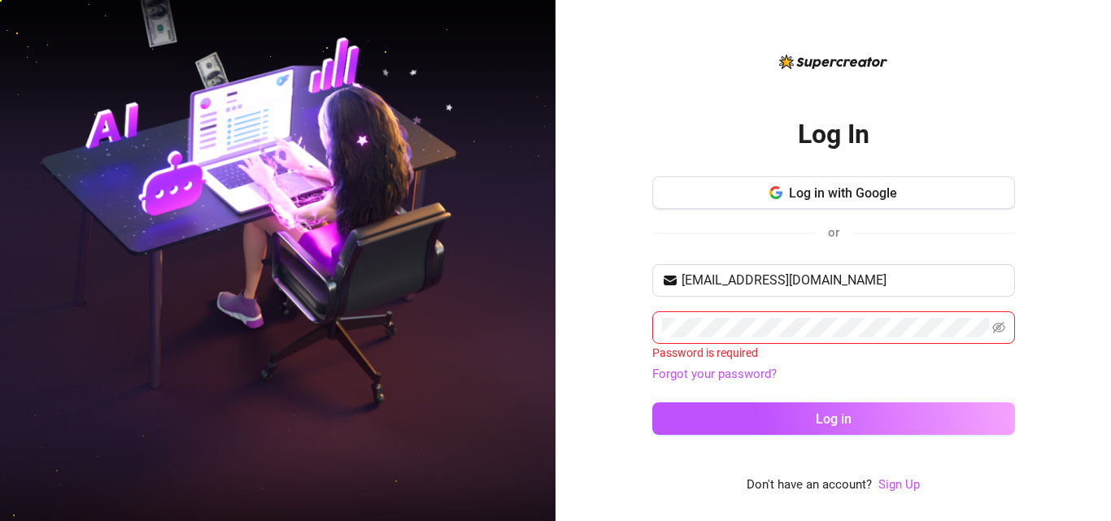 Image resolution: width=1111 pixels, height=521 pixels. Describe the element at coordinates (834, 233) in the screenshot. I see `span: or` at that location.